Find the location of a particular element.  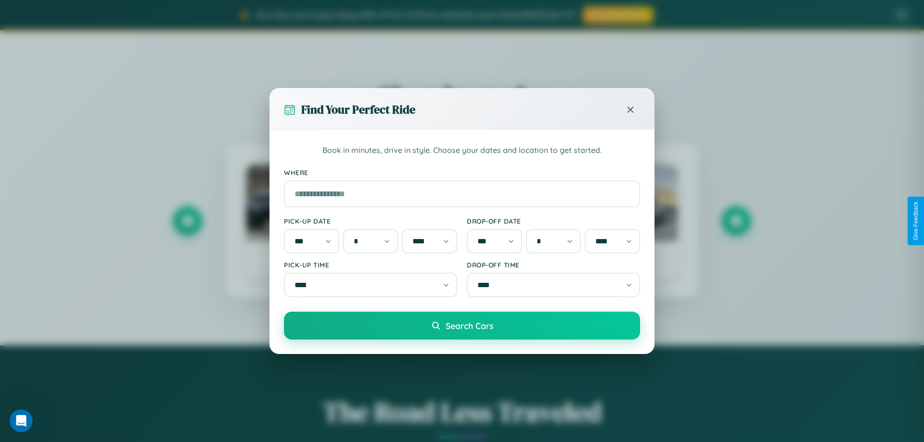

p: Book in minutes, drive in style. Choose your dates and location to get started. is located at coordinates (462, 151).